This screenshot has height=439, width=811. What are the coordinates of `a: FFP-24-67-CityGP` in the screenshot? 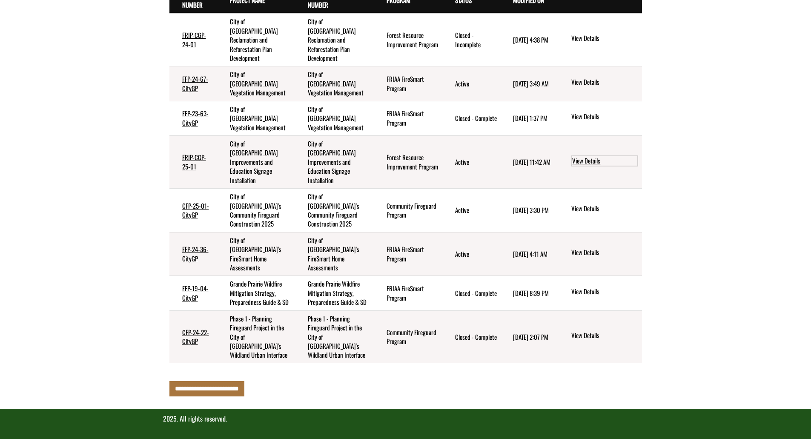 It's located at (195, 83).